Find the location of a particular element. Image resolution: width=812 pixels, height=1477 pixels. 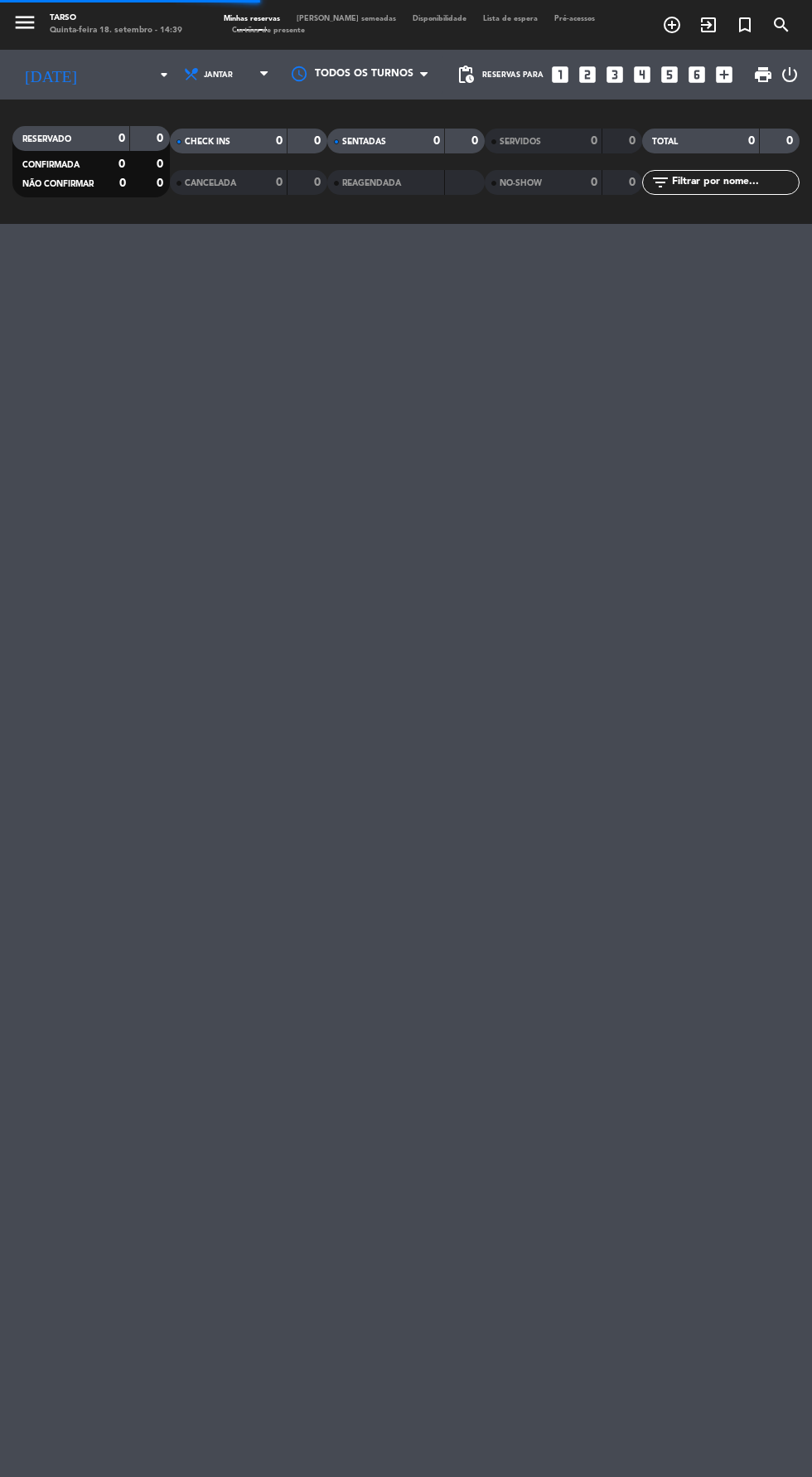

span: Jantar is located at coordinates (218, 75).